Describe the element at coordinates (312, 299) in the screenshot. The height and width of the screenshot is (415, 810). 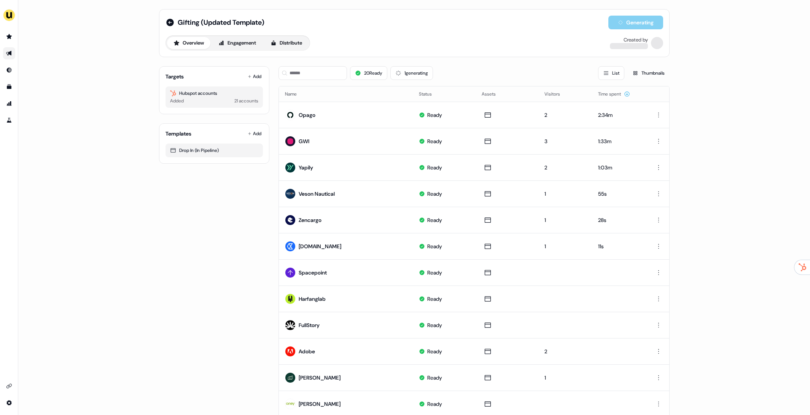
I see `div: Harfanglab` at that location.